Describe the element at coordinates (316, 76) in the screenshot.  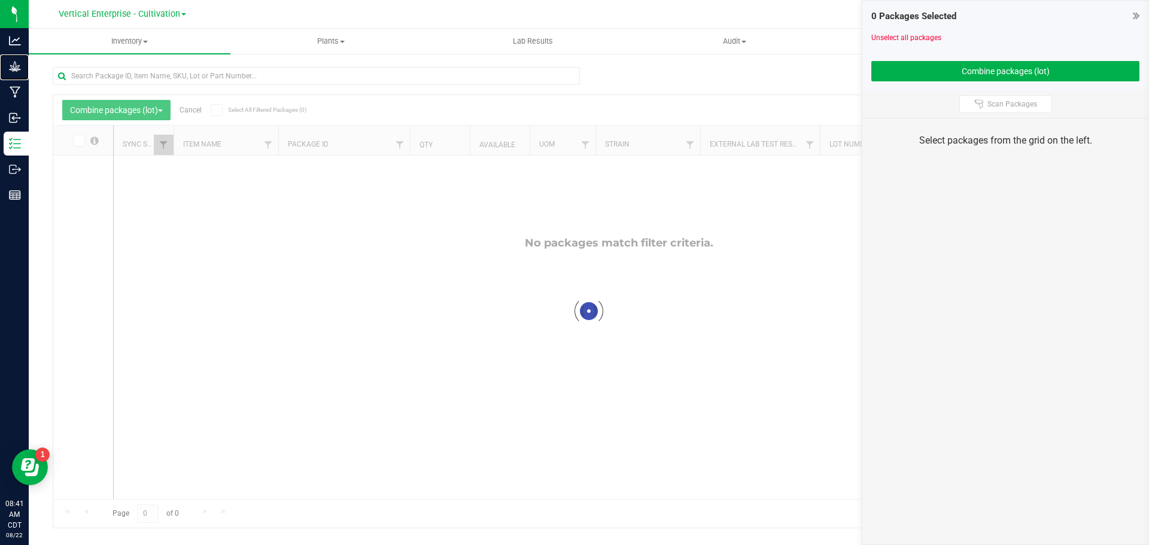
I see `input: Search Package ID, Item Name, SKU, Lot or Part Number...` at that location.